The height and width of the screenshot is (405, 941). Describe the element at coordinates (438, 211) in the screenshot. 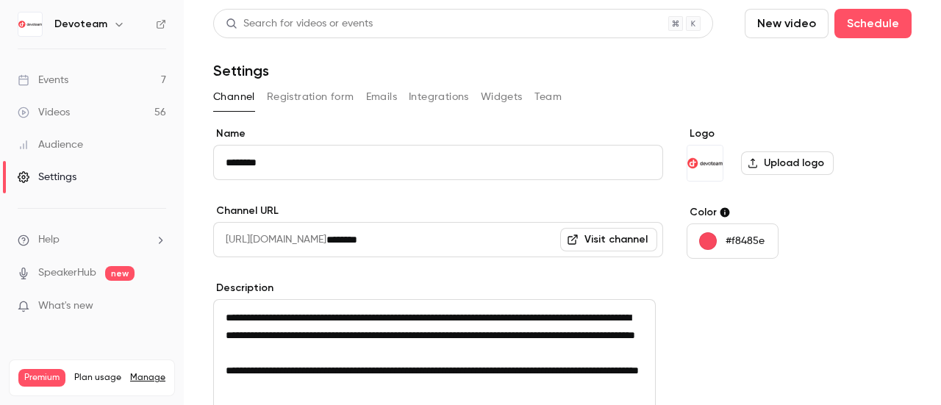

I see `label: Channel URL` at that location.